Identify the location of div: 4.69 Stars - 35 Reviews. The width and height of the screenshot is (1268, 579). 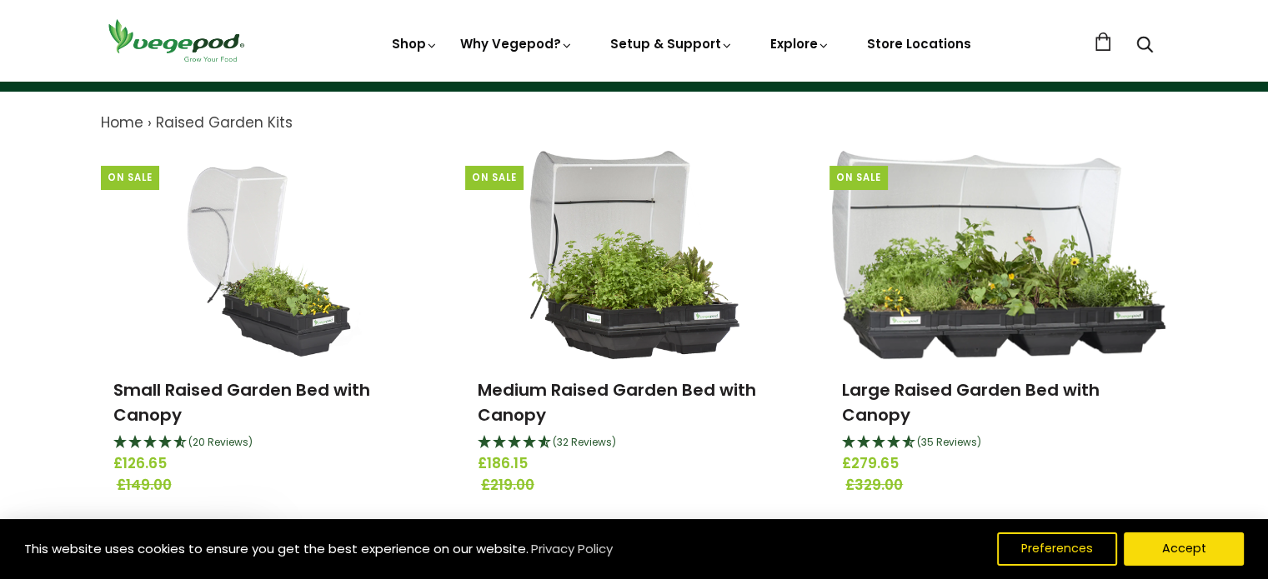
(998, 443).